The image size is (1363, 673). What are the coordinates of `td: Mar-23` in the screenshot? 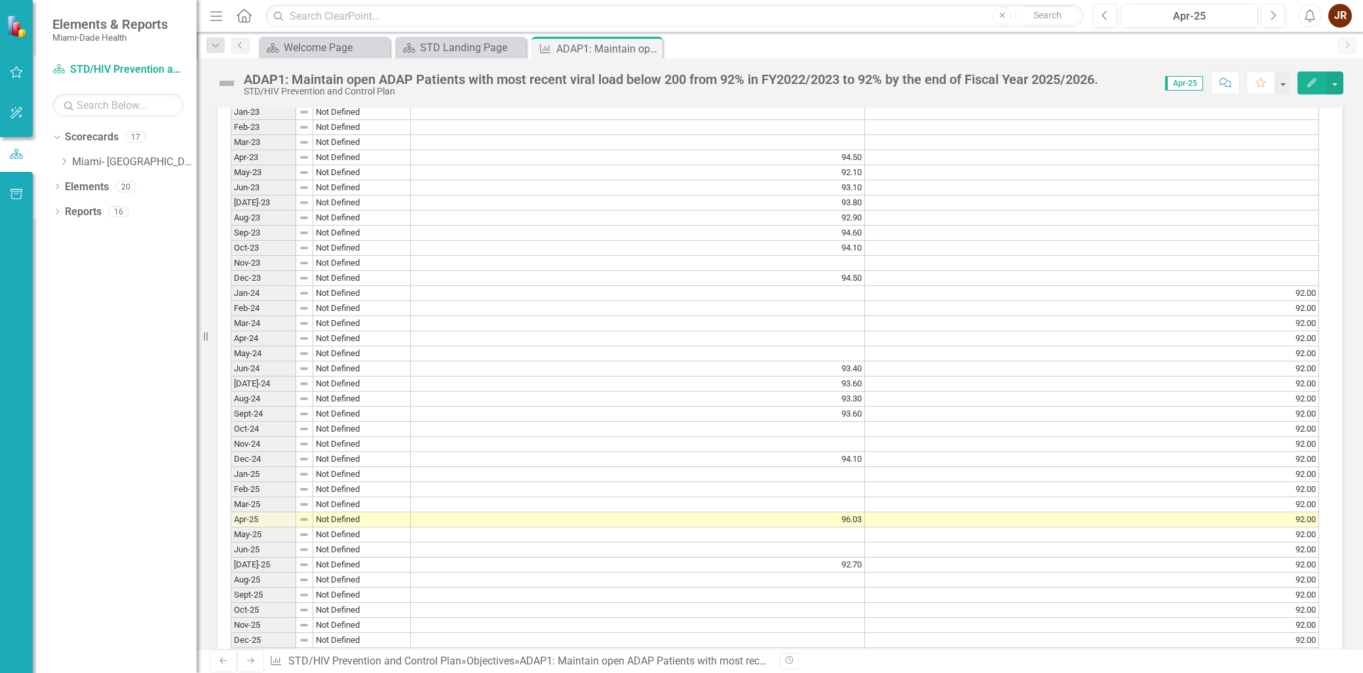 It's located at (263, 142).